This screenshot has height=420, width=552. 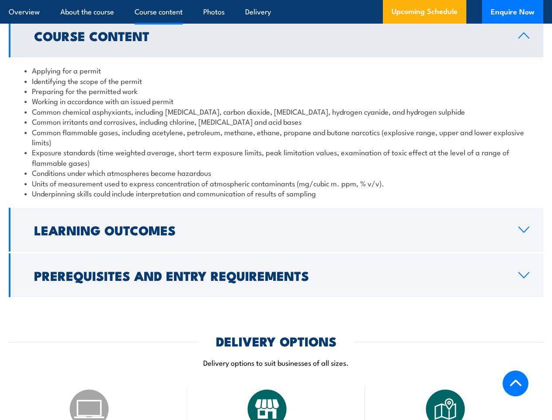 What do you see at coordinates (276, 183) in the screenshot?
I see `li: Units of measurement used to express concentration of atmospheric contaminants (mg/cubic m. ppm, ...` at bounding box center [276, 183].